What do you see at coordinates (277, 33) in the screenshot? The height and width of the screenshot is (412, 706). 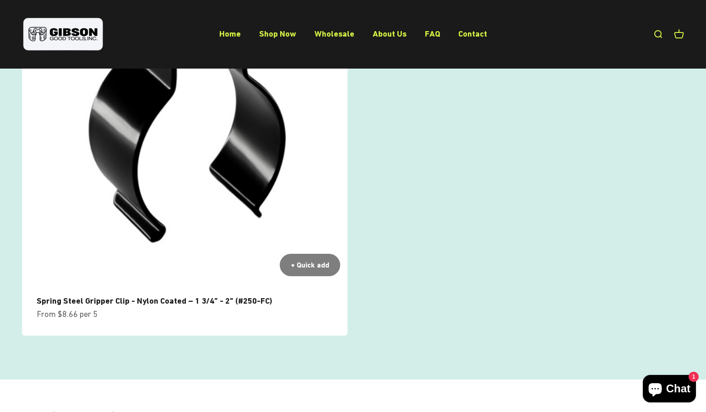 I see `a: Shop Now` at bounding box center [277, 33].